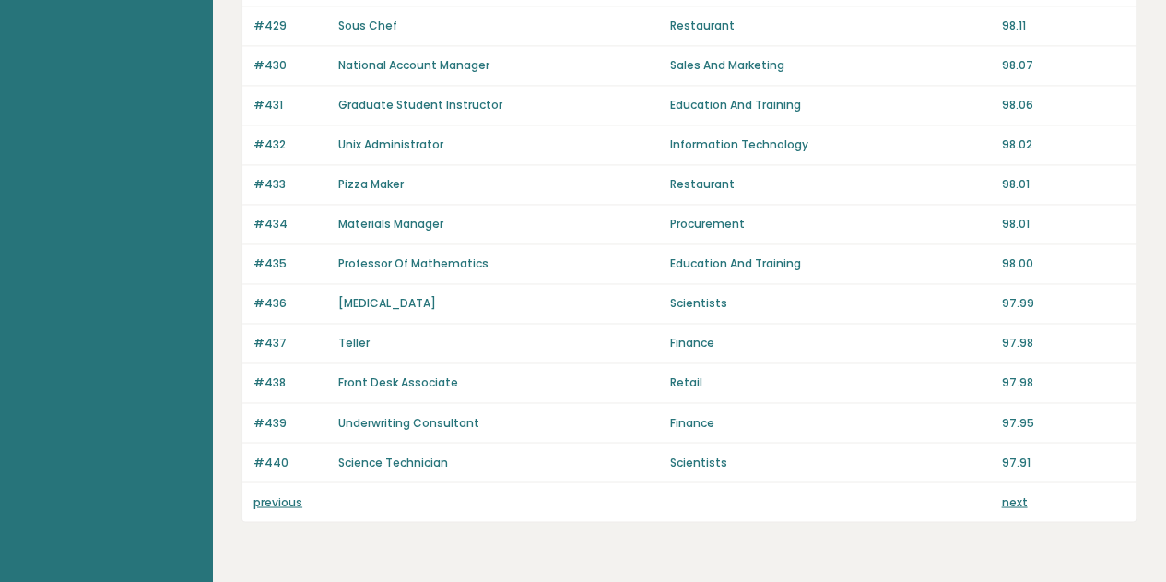  Describe the element at coordinates (391, 223) in the screenshot. I see `a: Materials Manager` at that location.